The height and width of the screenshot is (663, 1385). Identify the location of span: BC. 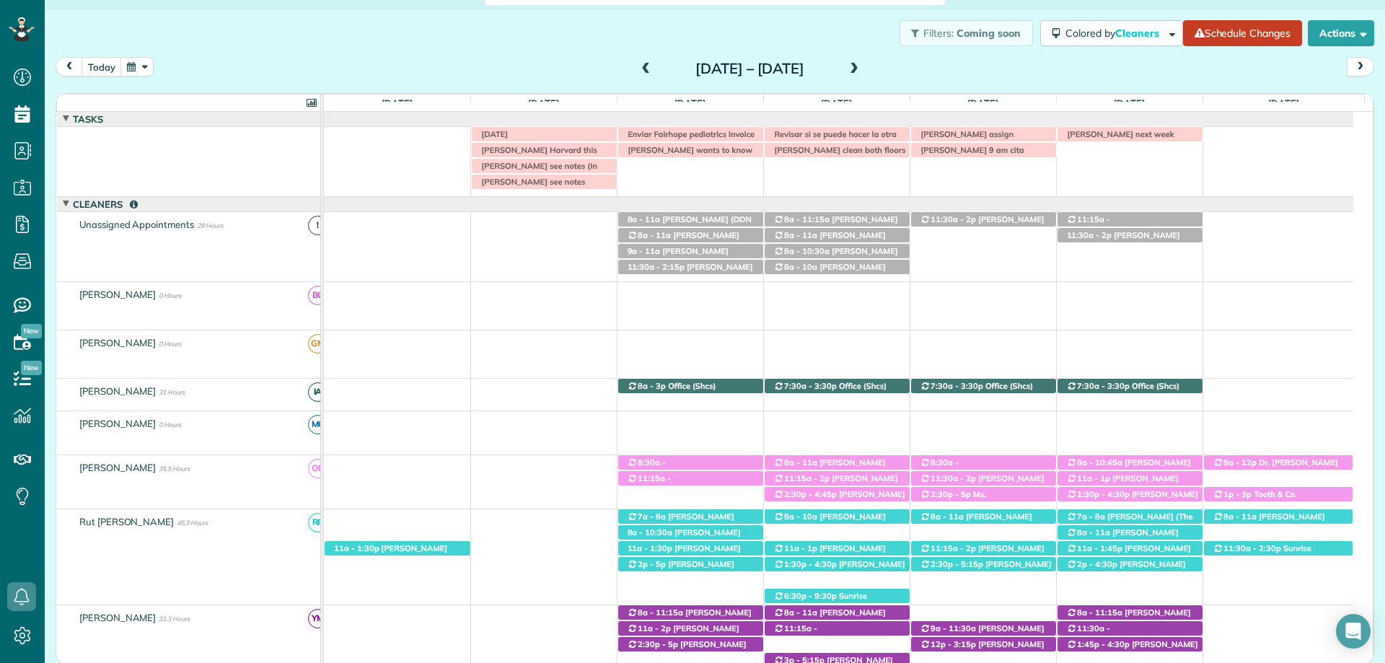
(317, 295).